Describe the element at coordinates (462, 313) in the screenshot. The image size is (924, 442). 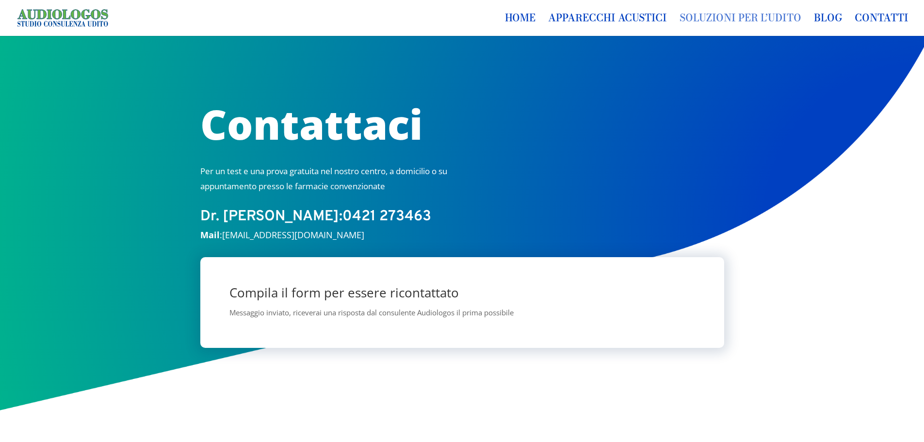
I see `p: Messaggio inviato, riceverai una risposta dal consulente Audiologos il prima possibile` at that location.